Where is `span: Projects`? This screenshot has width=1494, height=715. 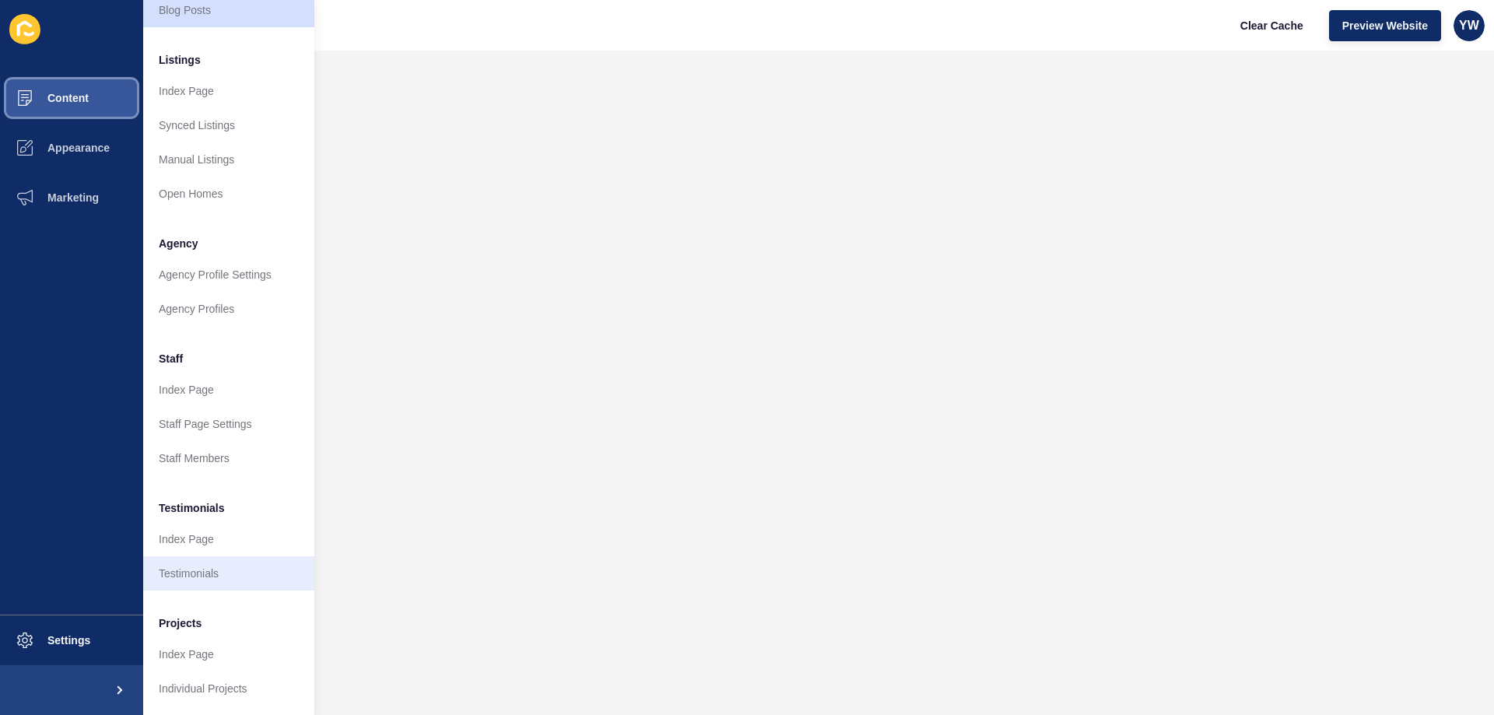
span: Projects is located at coordinates (180, 623).